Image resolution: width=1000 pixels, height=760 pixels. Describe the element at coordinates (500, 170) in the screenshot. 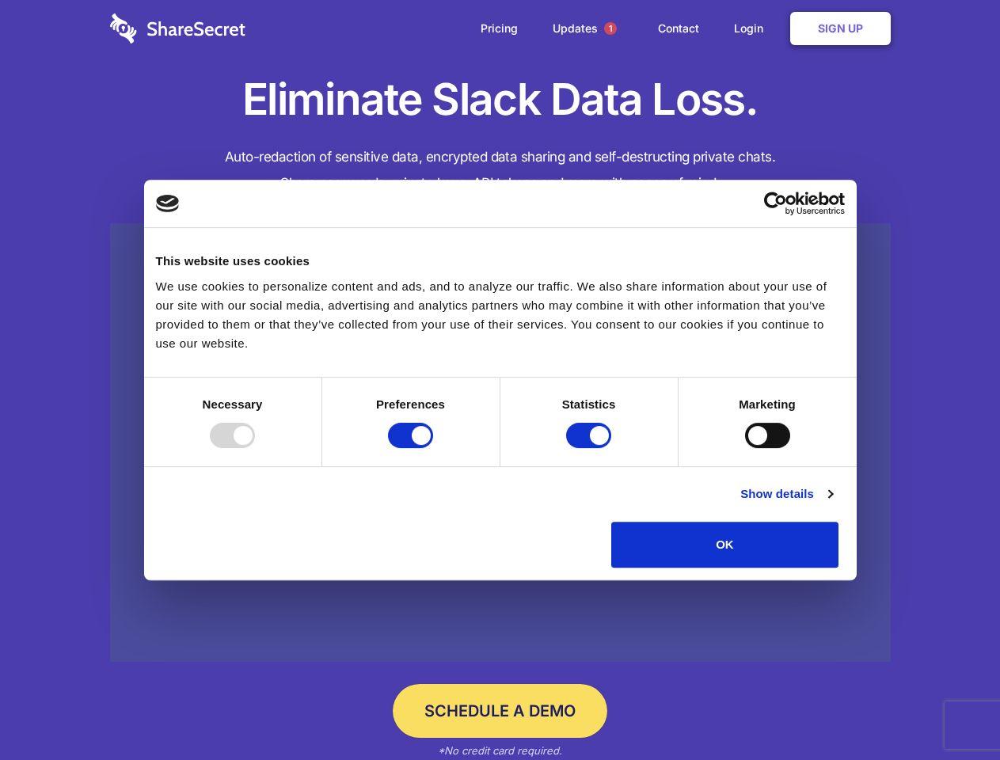

I see `h4: Auto-redaction of sensitive data, encrypted data sharing and self-destructing private chats. Shar...` at that location.